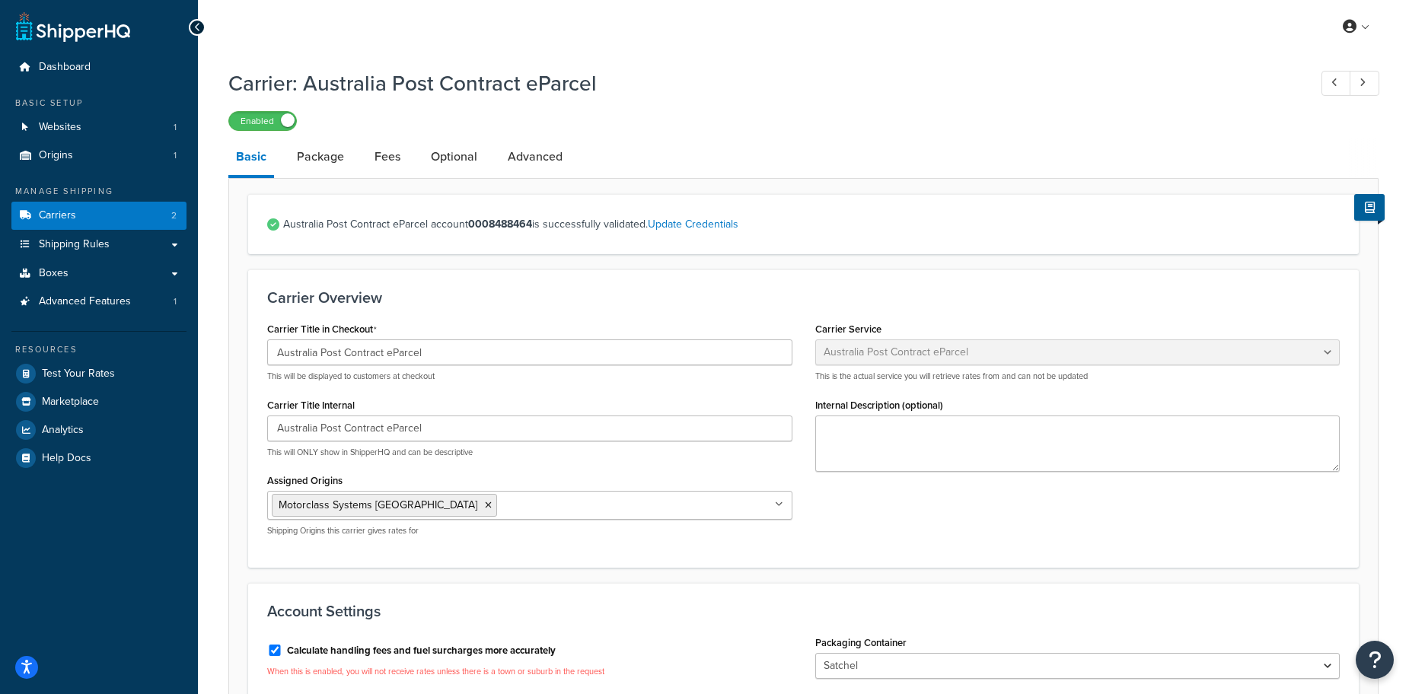 This screenshot has height=694, width=1409. What do you see at coordinates (99, 155) in the screenshot?
I see `li: Origins` at bounding box center [99, 155].